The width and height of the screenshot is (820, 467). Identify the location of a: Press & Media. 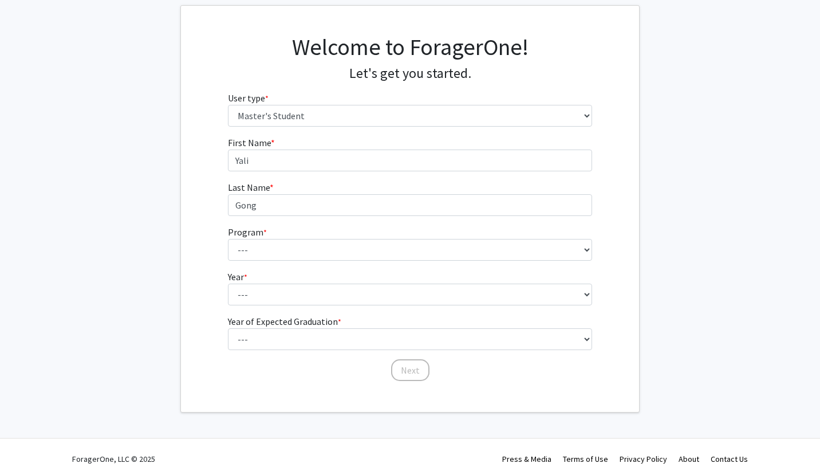
(527, 459).